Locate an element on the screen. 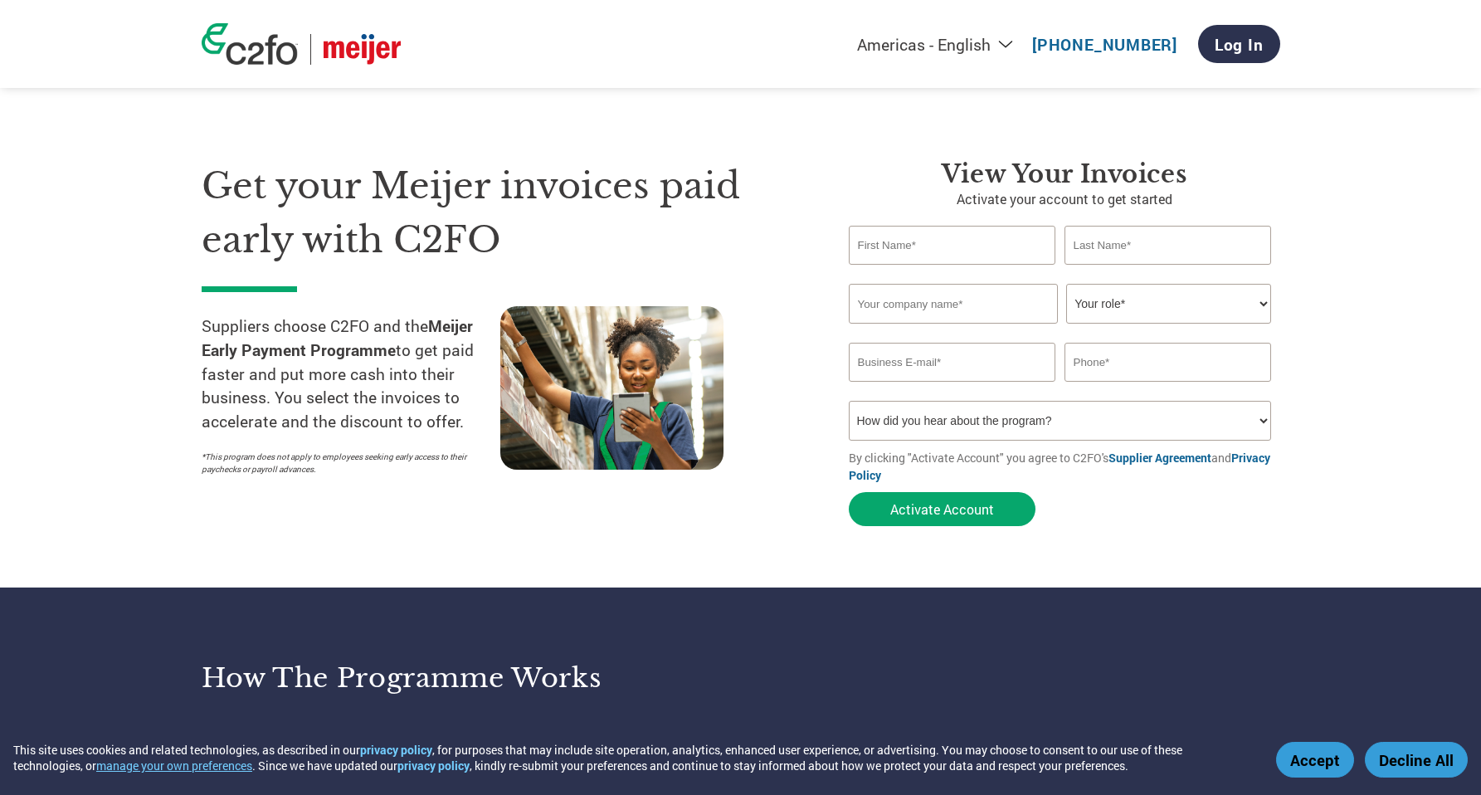 This screenshot has width=1481, height=795. a: Supplier Agreement is located at coordinates (1160, 457).